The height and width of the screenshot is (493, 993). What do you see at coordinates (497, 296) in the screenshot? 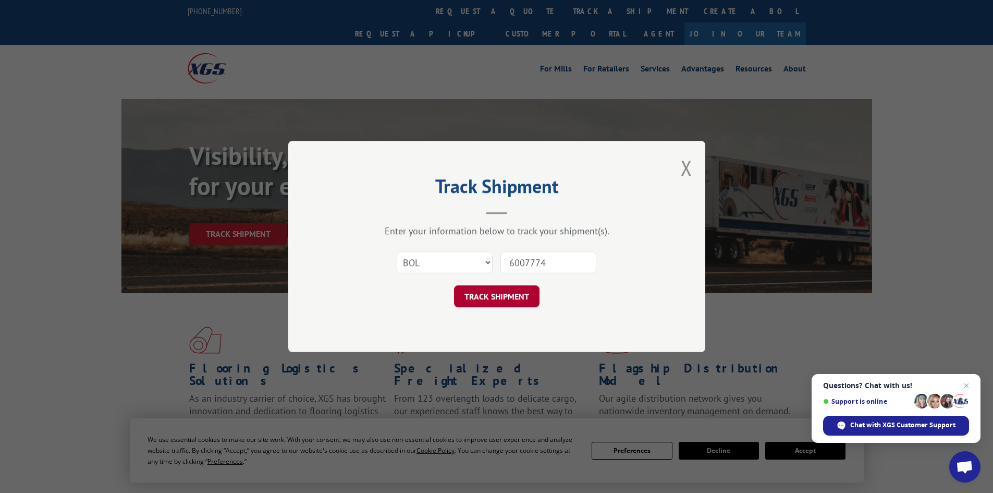
I see `button: TRACK SHIPMENT` at bounding box center [497, 296].